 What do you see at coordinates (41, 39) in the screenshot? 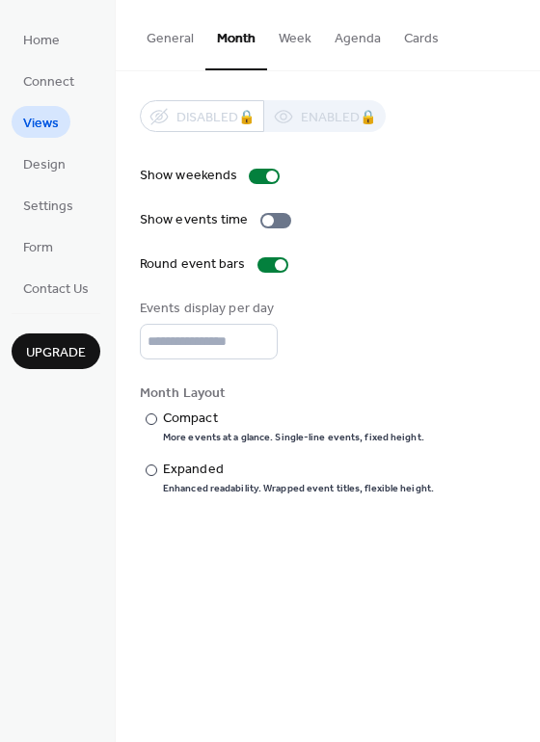
I see `a: Home` at bounding box center [41, 39].